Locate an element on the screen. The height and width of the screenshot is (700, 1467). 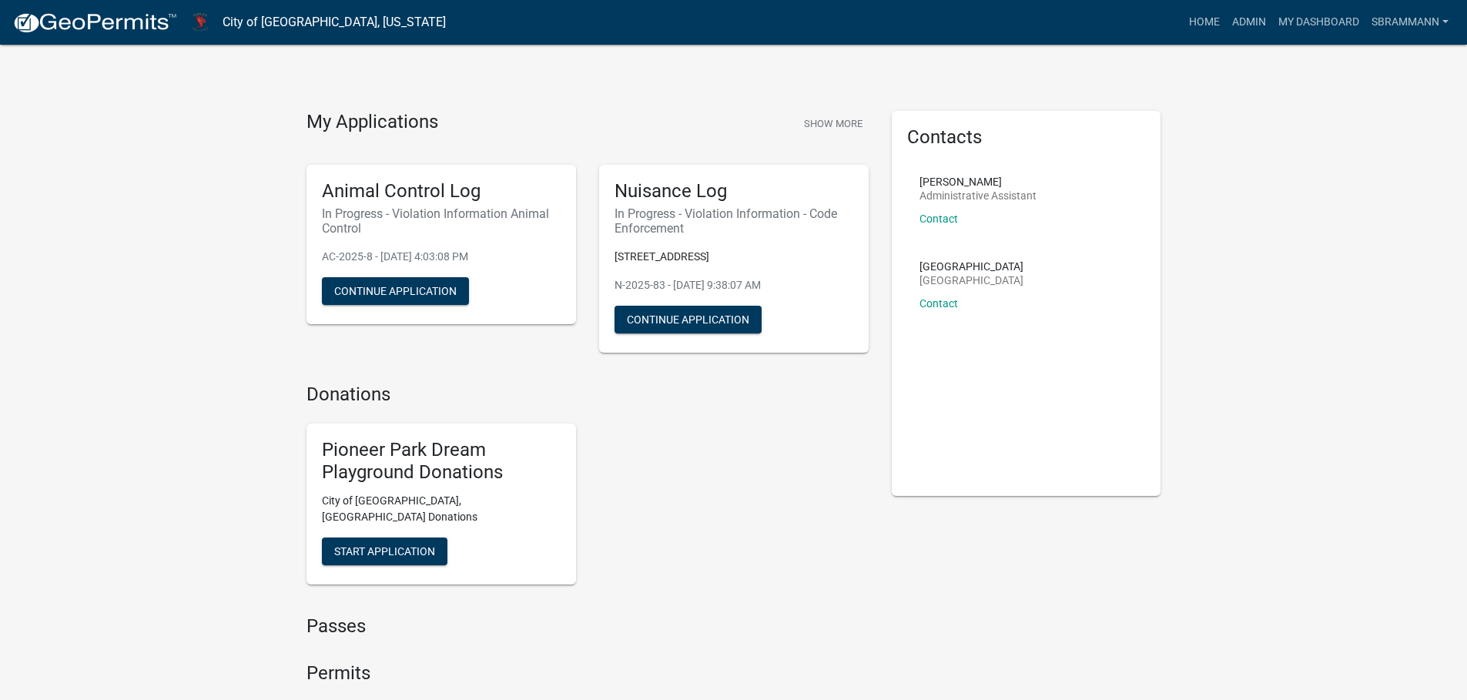
h4: Permits is located at coordinates (588, 673).